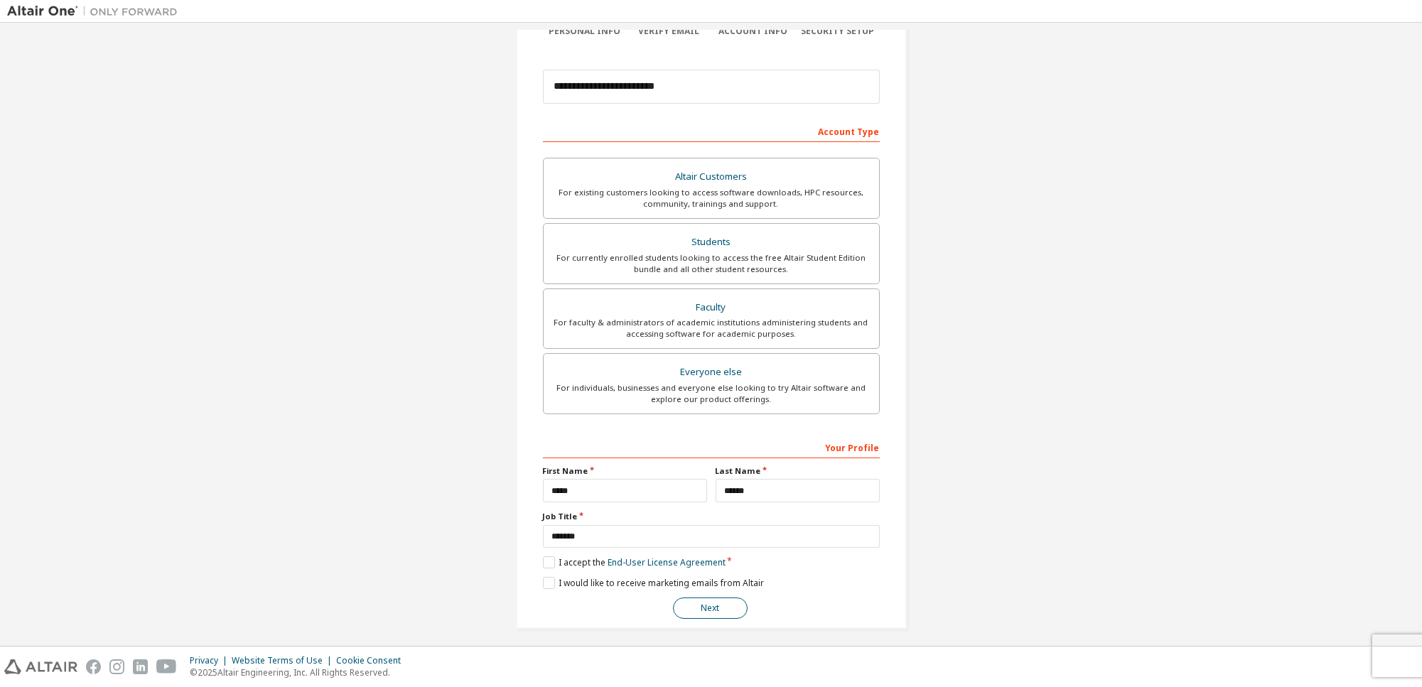  I want to click on div: Personal Info, so click(585, 31).